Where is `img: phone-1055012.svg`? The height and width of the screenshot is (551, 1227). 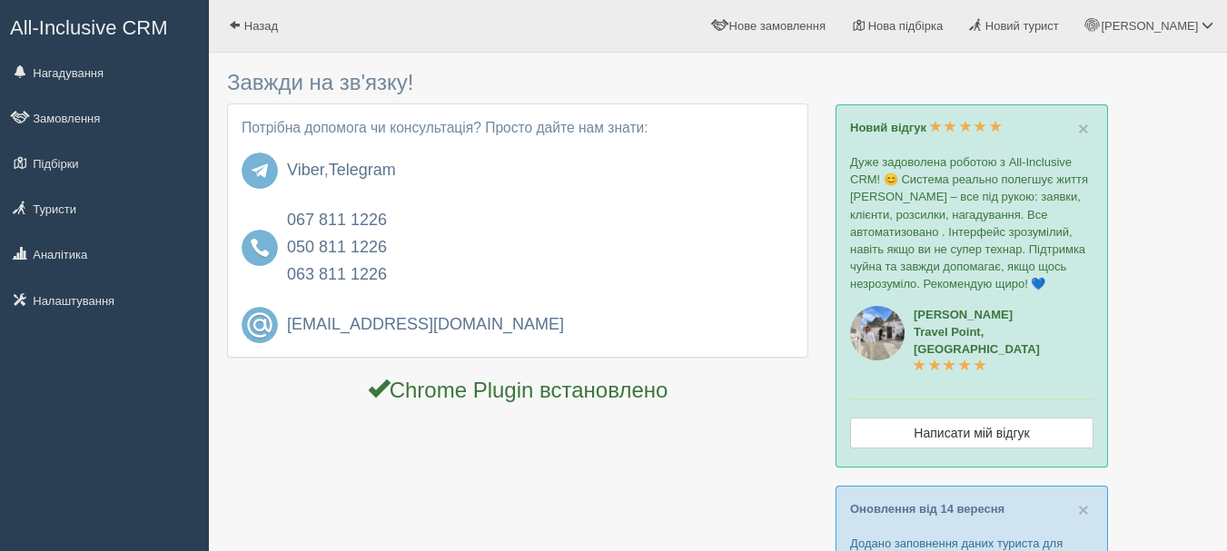
img: phone-1055012.svg is located at coordinates (260, 248).